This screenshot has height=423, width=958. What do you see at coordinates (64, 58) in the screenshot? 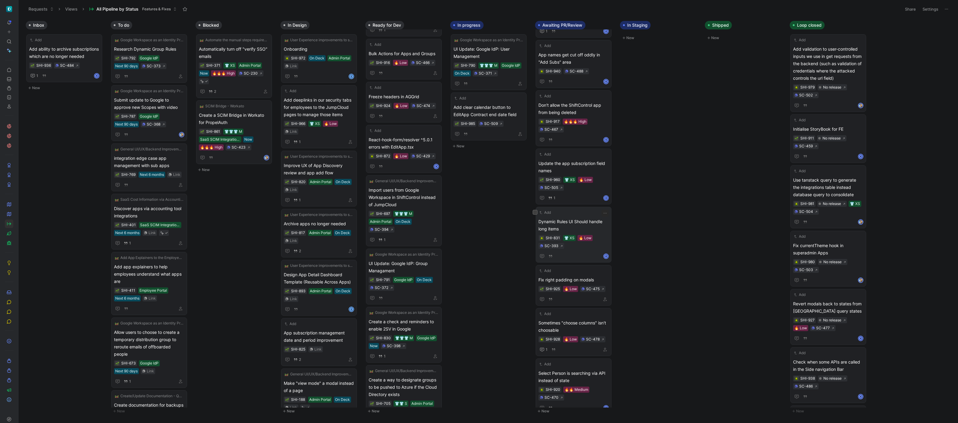
I see `a: AddAdd ability to archive subscriptions which are no longer neededSC-4841K` at bounding box center [64, 58].